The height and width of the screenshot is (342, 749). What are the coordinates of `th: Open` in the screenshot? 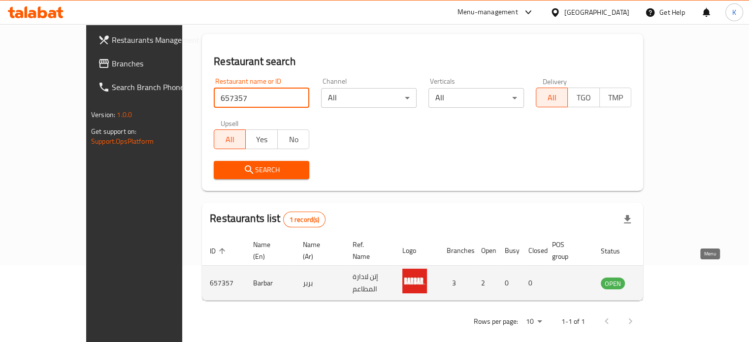 It's located at (485, 251).